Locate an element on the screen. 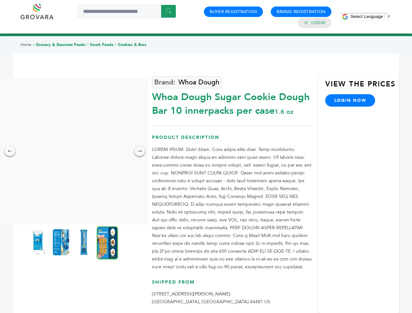 This screenshot has height=313, width=412. a: login now is located at coordinates (351, 101).